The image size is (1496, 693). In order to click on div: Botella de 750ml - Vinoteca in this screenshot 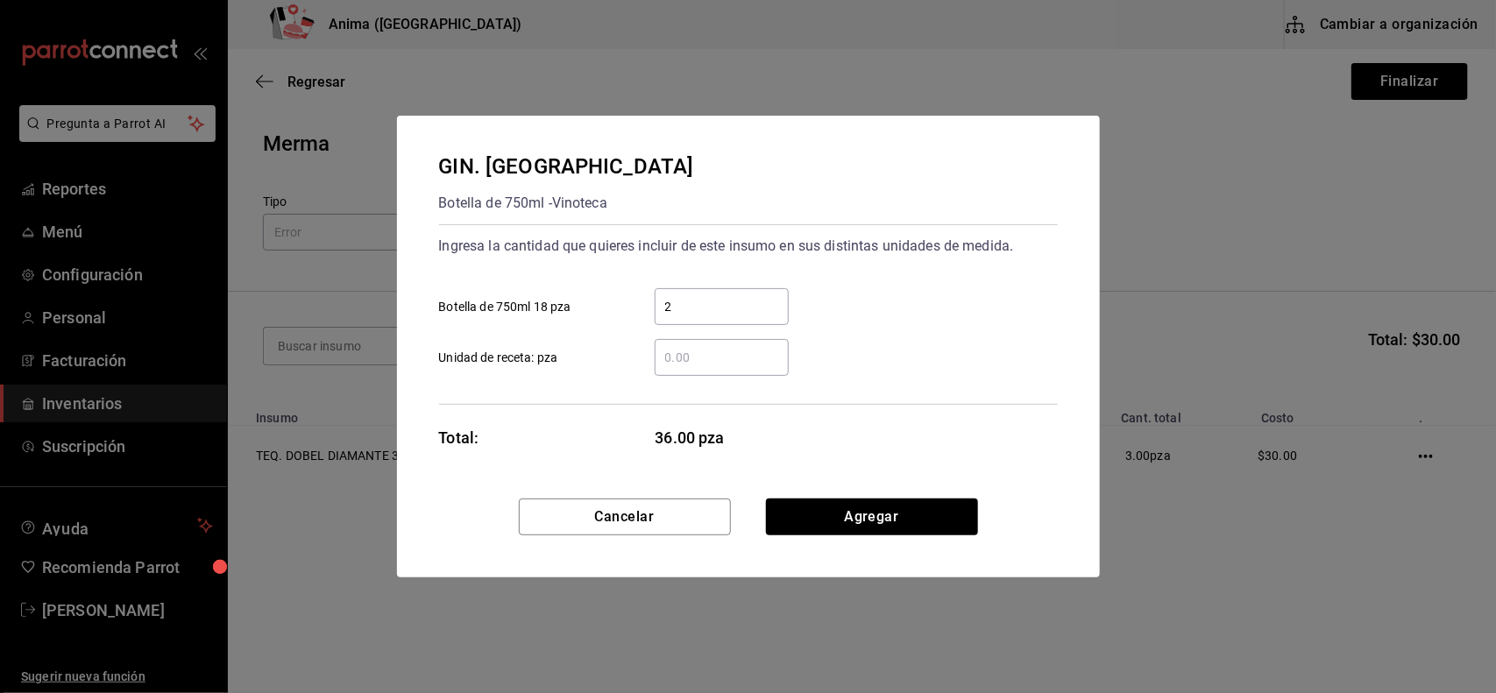, I will do `click(566, 203)`.